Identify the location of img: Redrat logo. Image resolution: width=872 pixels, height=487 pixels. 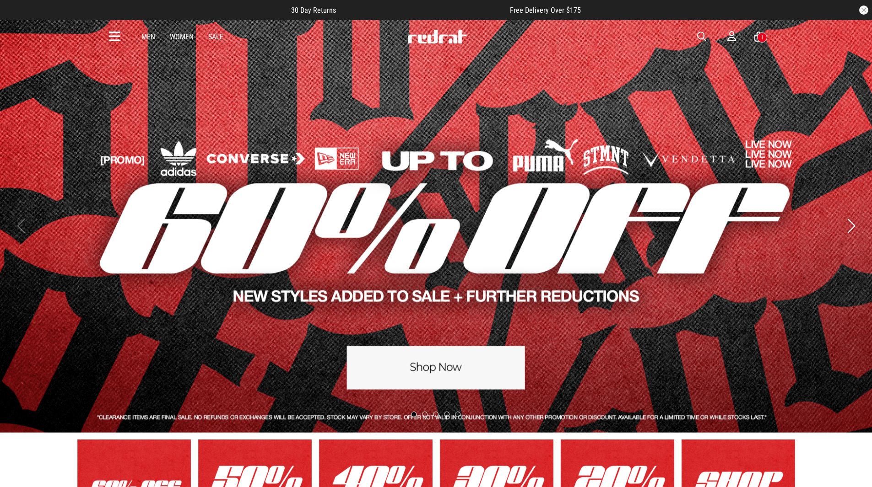
(437, 37).